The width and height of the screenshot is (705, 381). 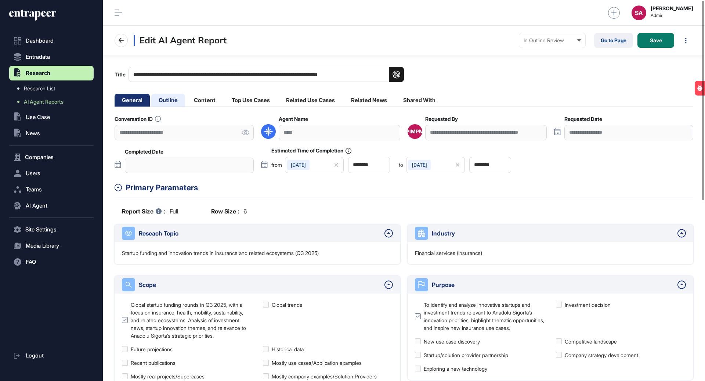 I want to click on span: News, so click(x=33, y=133).